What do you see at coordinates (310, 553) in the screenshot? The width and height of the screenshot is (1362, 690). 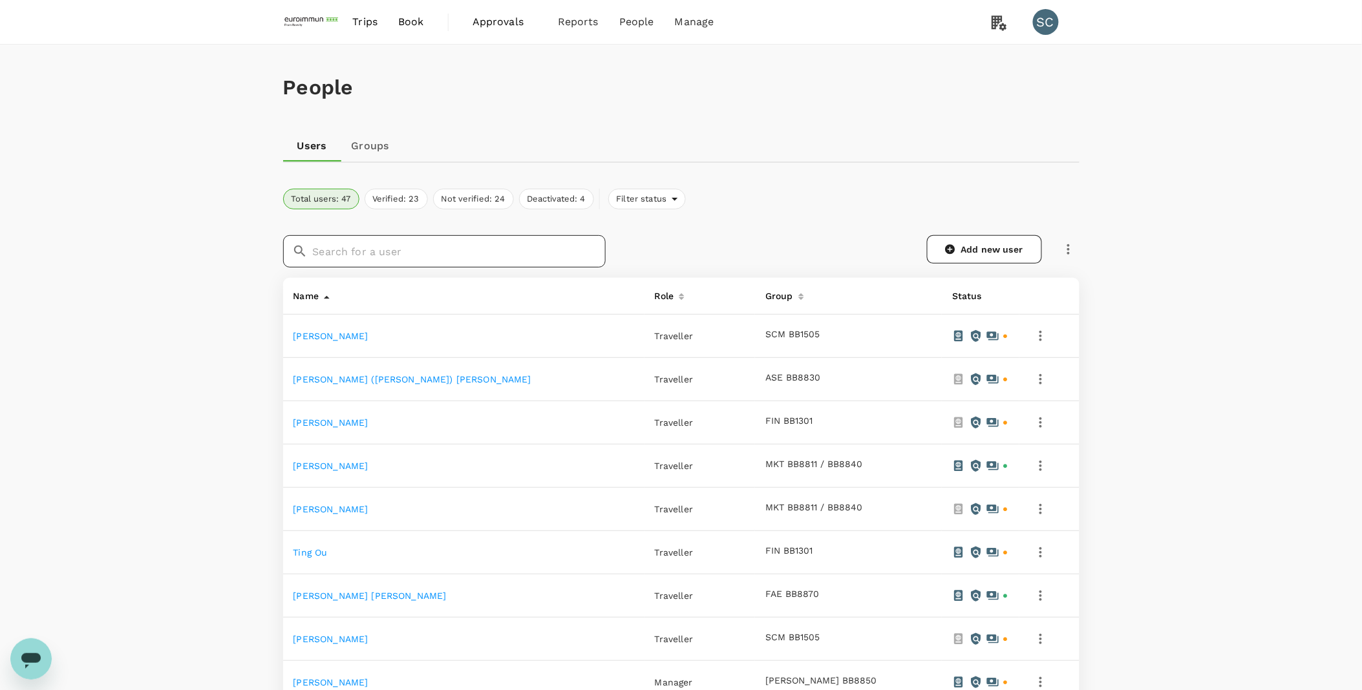 I see `a: Ting Ou` at bounding box center [310, 553].